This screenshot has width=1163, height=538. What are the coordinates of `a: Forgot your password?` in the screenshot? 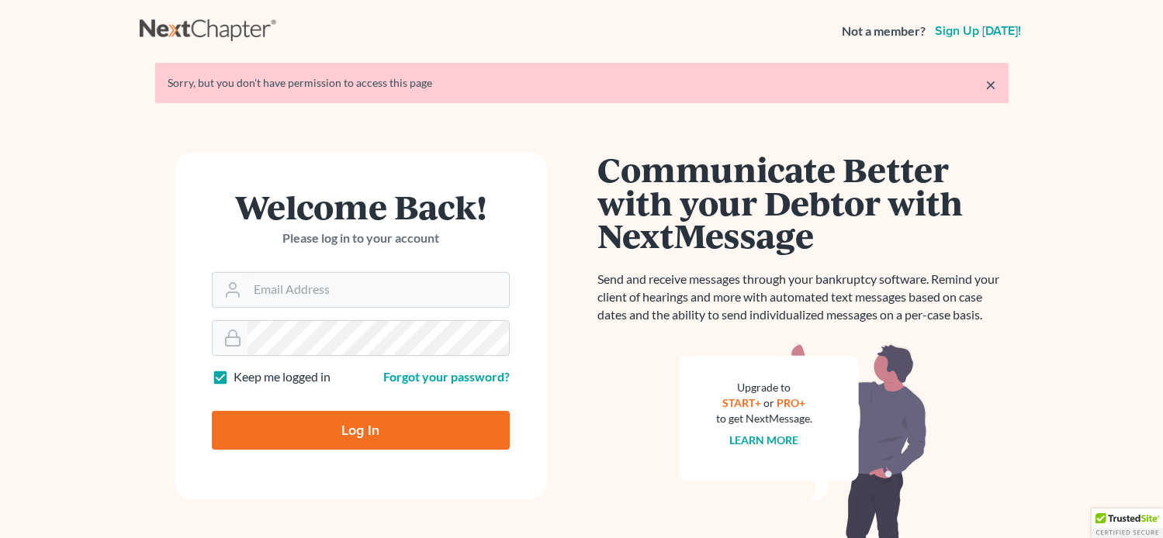 It's located at (446, 376).